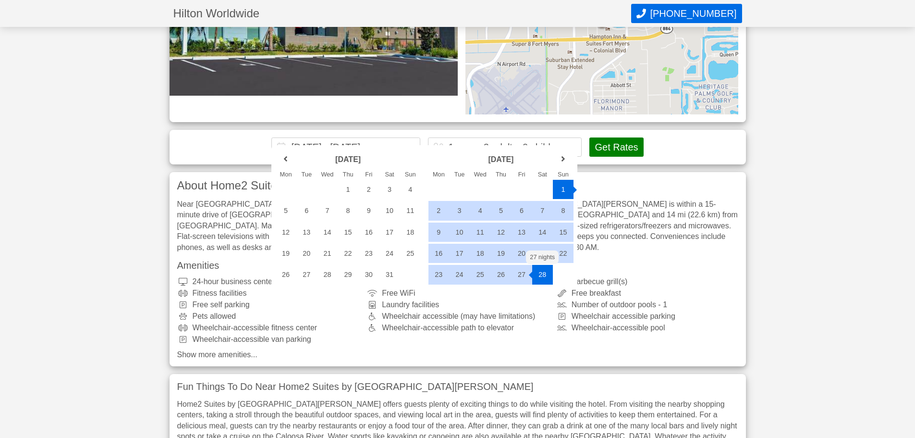  I want to click on div: Laundry facilities, so click(457, 305).